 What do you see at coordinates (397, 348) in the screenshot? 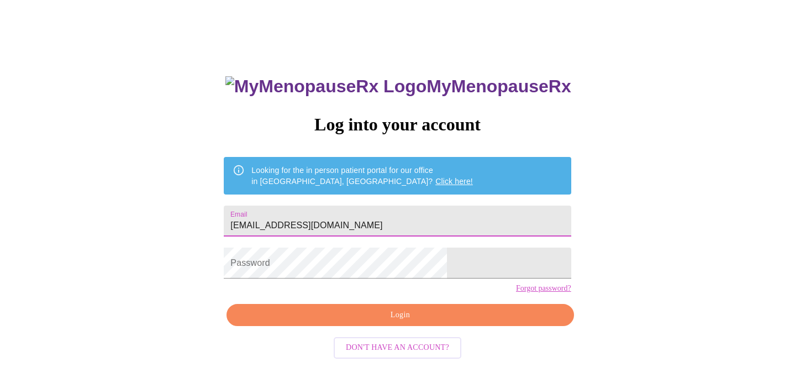
I see `button: Don't have an account?` at bounding box center [397, 348].